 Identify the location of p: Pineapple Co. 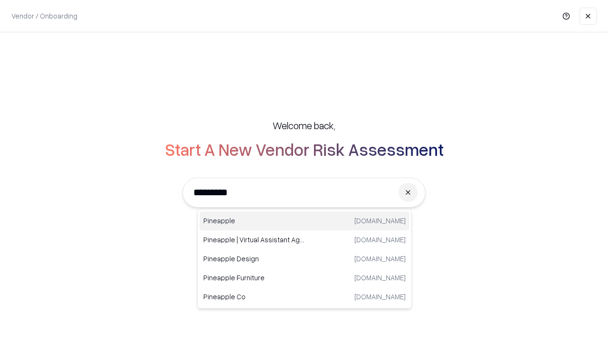
(254, 296).